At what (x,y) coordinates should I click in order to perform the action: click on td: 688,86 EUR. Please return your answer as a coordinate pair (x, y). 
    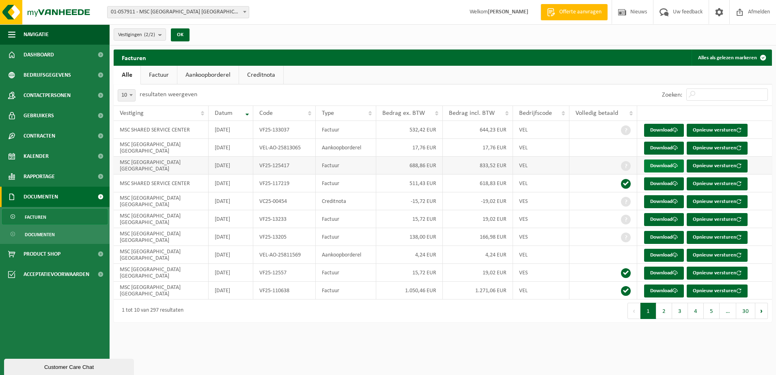
    Looking at the image, I should click on (409, 166).